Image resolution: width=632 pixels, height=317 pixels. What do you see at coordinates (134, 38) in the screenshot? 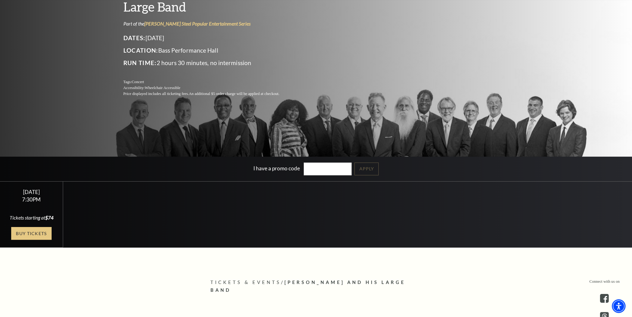
I see `span: Dates:` at bounding box center [134, 38].